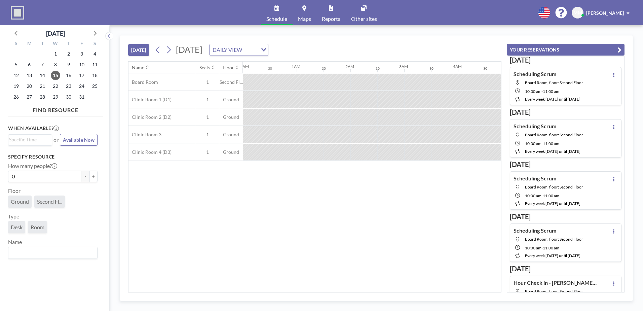  What do you see at coordinates (56, 75) in the screenshot?
I see `span: Wednesday, October 15, 2025` at bounding box center [56, 75].